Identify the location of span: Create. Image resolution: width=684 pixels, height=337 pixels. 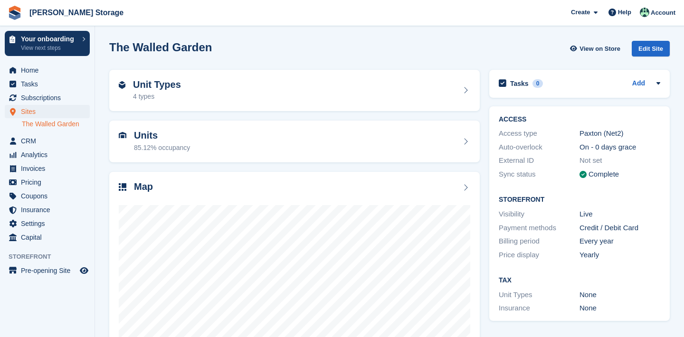
(581, 12).